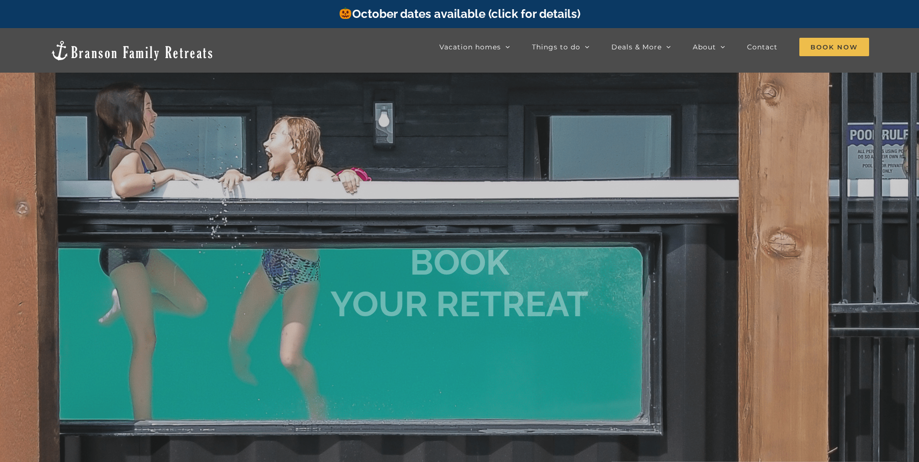 The height and width of the screenshot is (462, 919). I want to click on span: Book Now, so click(834, 47).